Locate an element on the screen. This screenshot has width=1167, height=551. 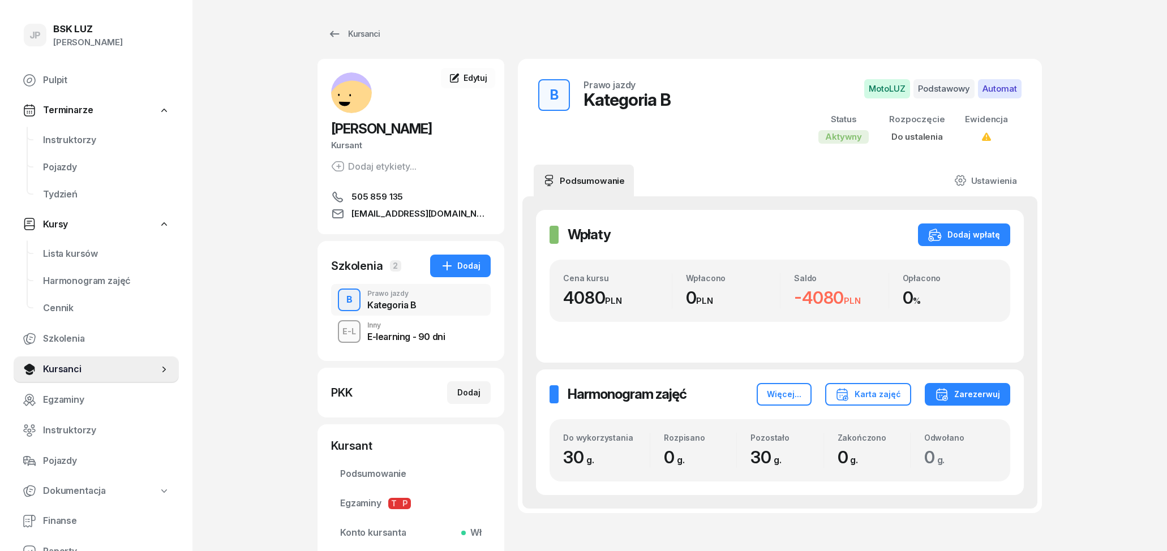
span: Szkolenia is located at coordinates (106, 339).